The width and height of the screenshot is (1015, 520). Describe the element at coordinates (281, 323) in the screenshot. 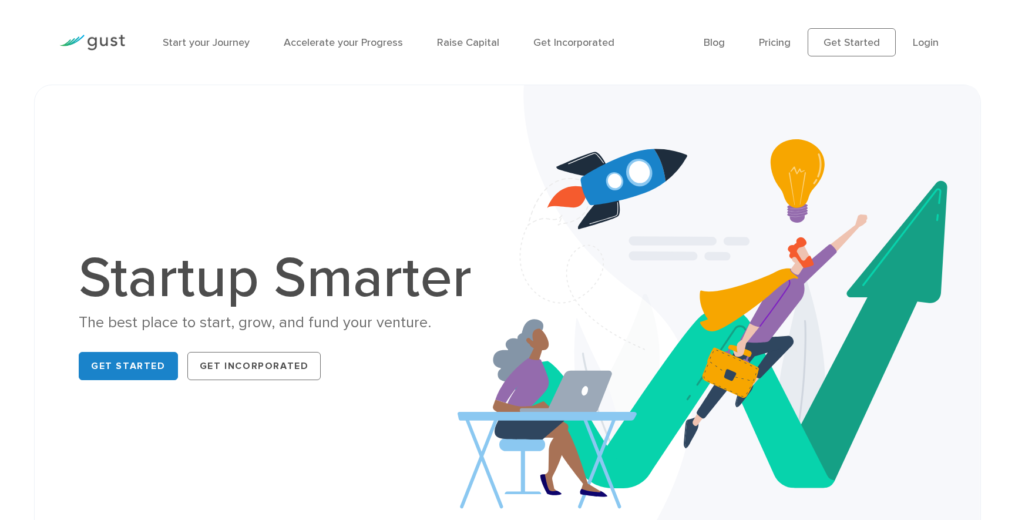

I see `div: The best place to start, grow, and fund your venture.` at that location.